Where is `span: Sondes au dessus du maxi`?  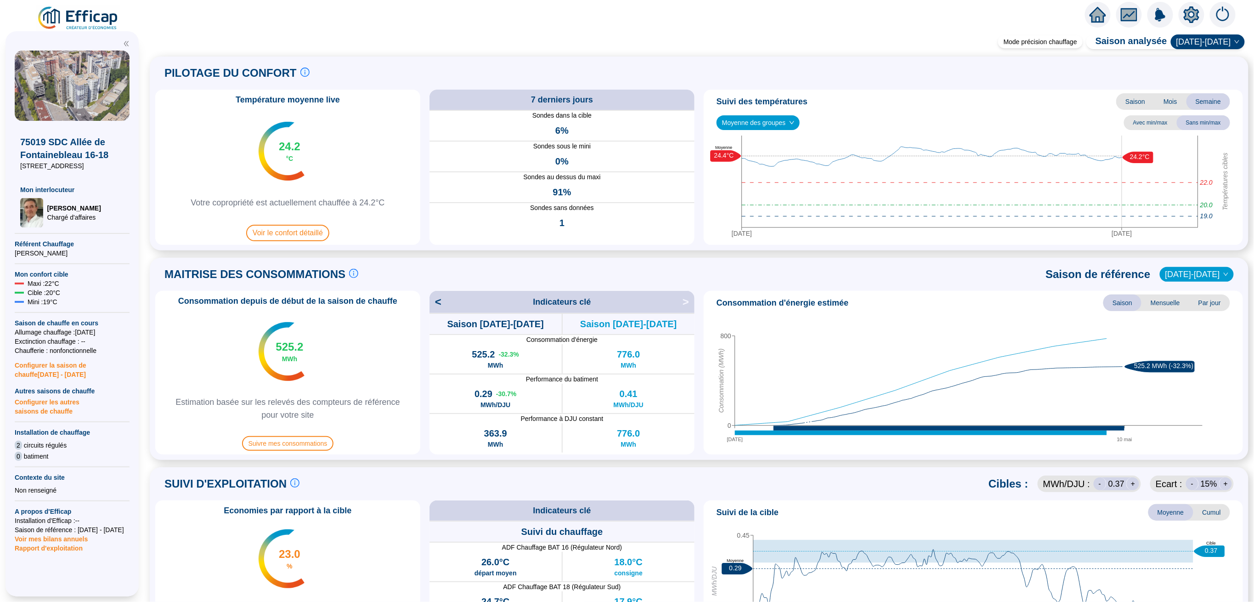 span: Sondes au dessus du maxi is located at coordinates (562, 177).